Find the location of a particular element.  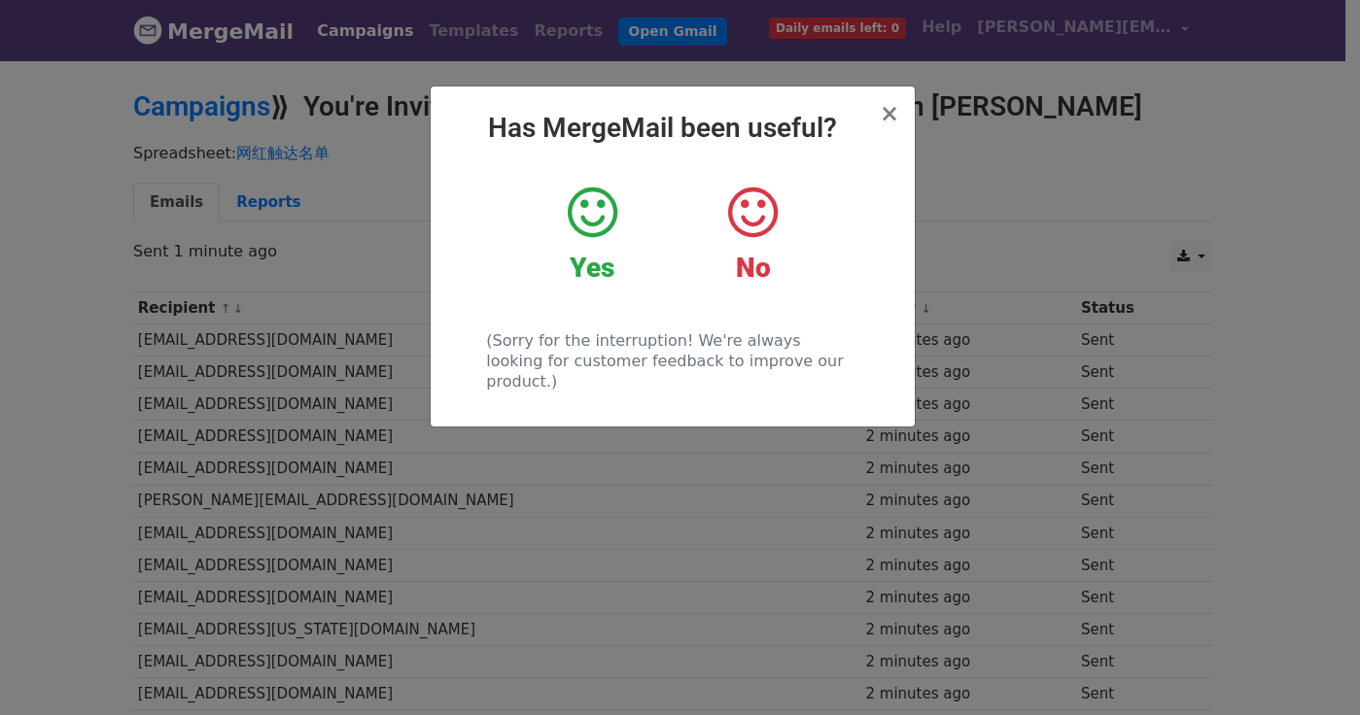

h2: Has MergeMail been useful? is located at coordinates (673, 128).